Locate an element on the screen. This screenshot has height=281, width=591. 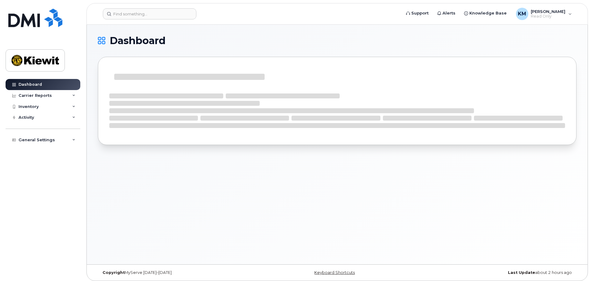
strong: Last Update is located at coordinates (521, 273).